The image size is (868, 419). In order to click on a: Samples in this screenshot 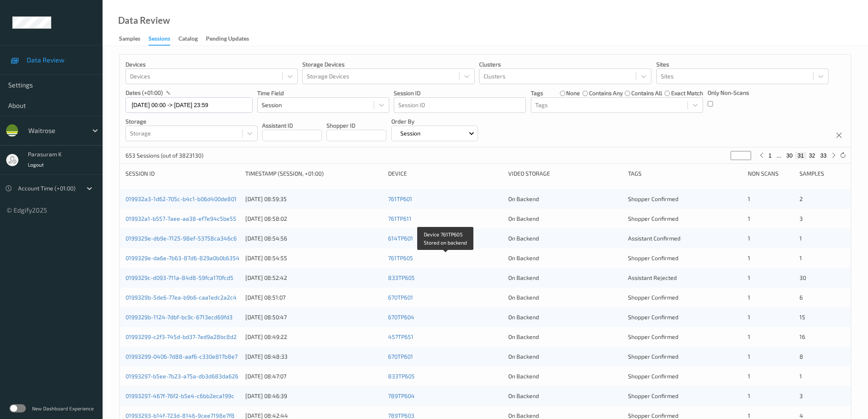, I will do `click(134, 39)`.